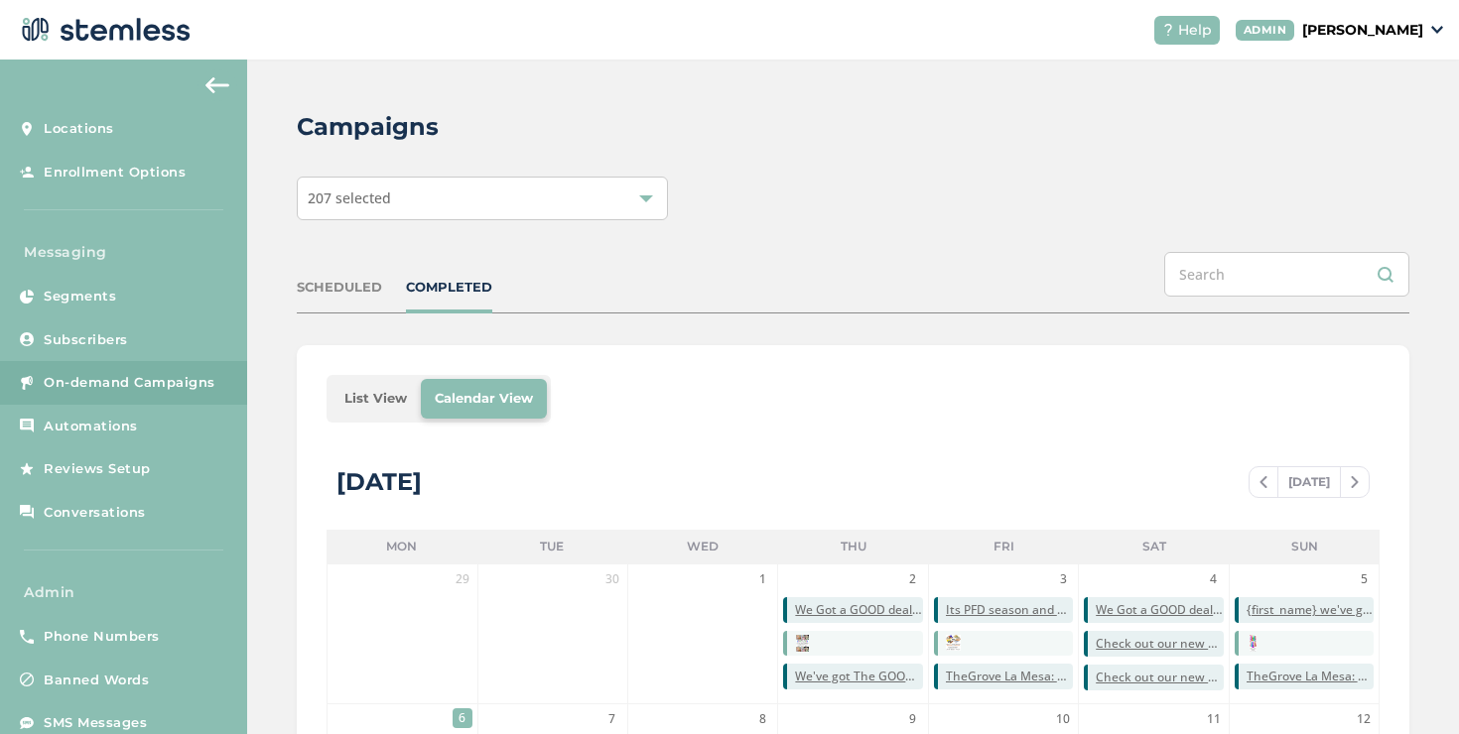 This screenshot has width=1459, height=734. What do you see at coordinates (217, 85) in the screenshot?
I see `img: icon-arrow-back-accent-c549486e.svg` at bounding box center [217, 85].